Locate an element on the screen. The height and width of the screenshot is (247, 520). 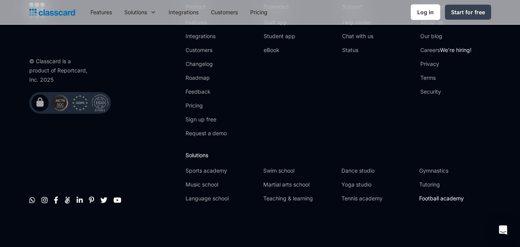
a: Features is located at coordinates (101, 12).